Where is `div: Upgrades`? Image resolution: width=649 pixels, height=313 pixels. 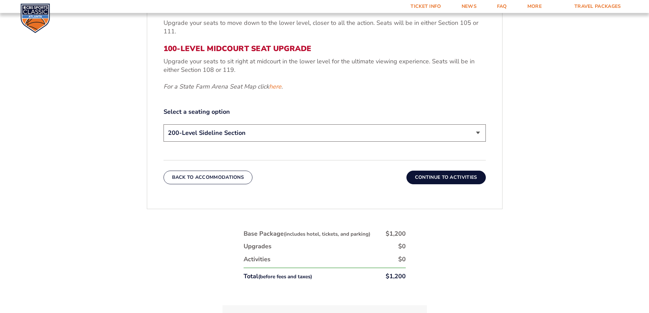 div: Upgrades is located at coordinates (258, 246).